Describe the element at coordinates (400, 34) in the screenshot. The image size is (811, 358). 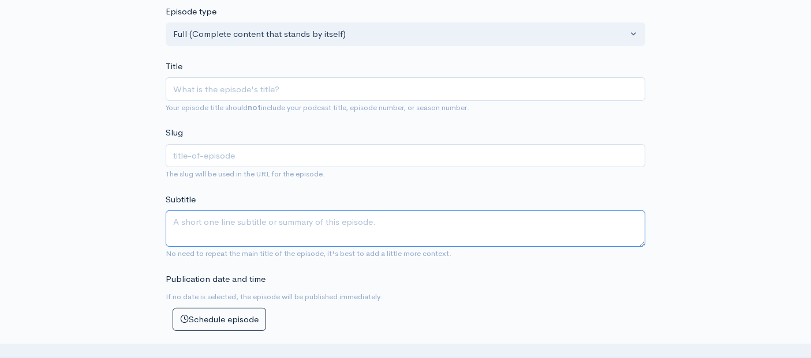
I see `div: Full (Complete content that stands by itself)` at that location.